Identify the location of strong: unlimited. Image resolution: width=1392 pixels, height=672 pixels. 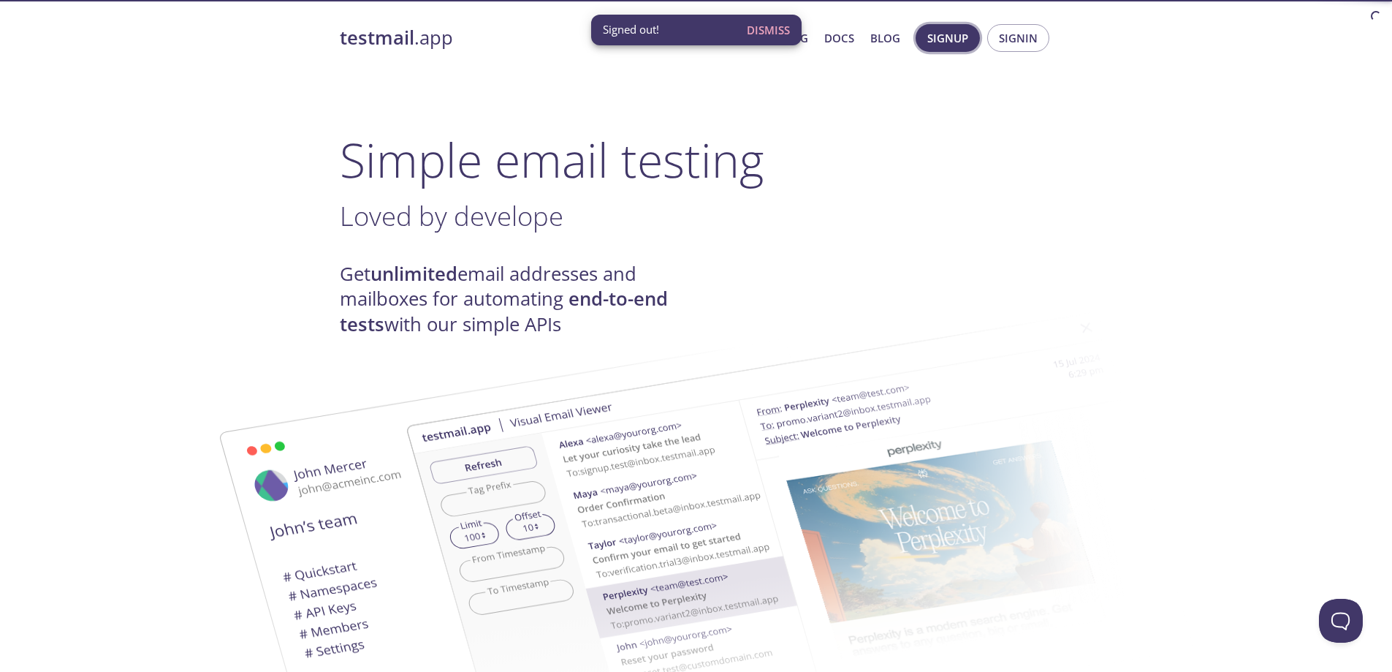
(414, 273).